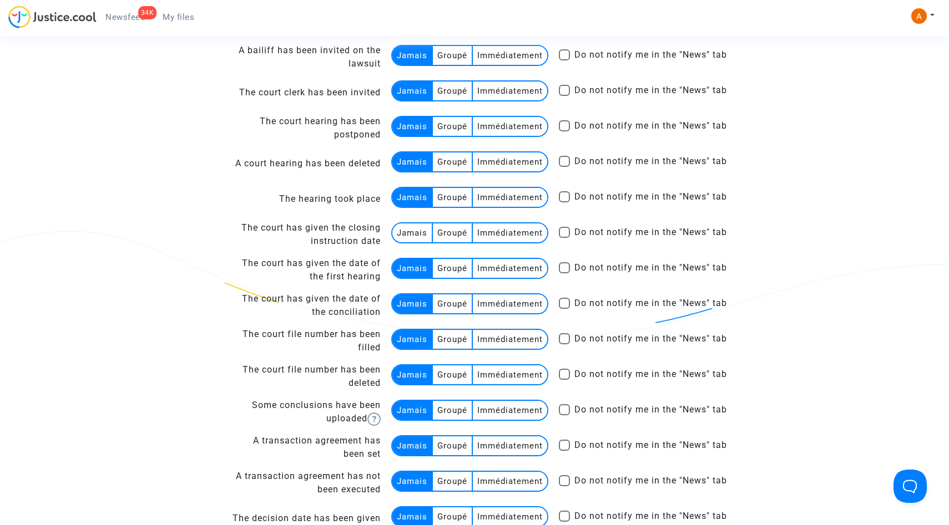 The height and width of the screenshot is (525, 949). What do you see at coordinates (301, 306) in the screenshot?
I see `td: The court has given the date of the conciliation` at bounding box center [301, 306].